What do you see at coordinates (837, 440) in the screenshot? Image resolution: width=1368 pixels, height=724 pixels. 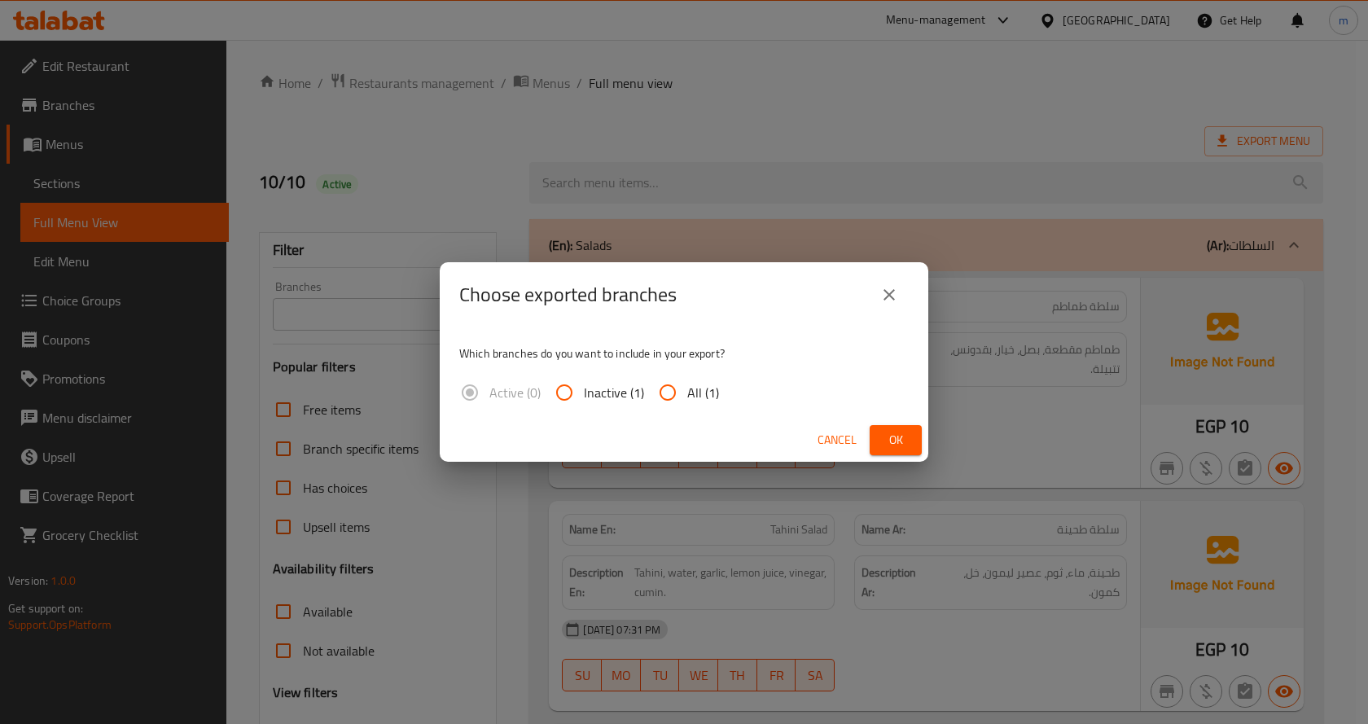 I see `span: Cancel` at bounding box center [837, 440].